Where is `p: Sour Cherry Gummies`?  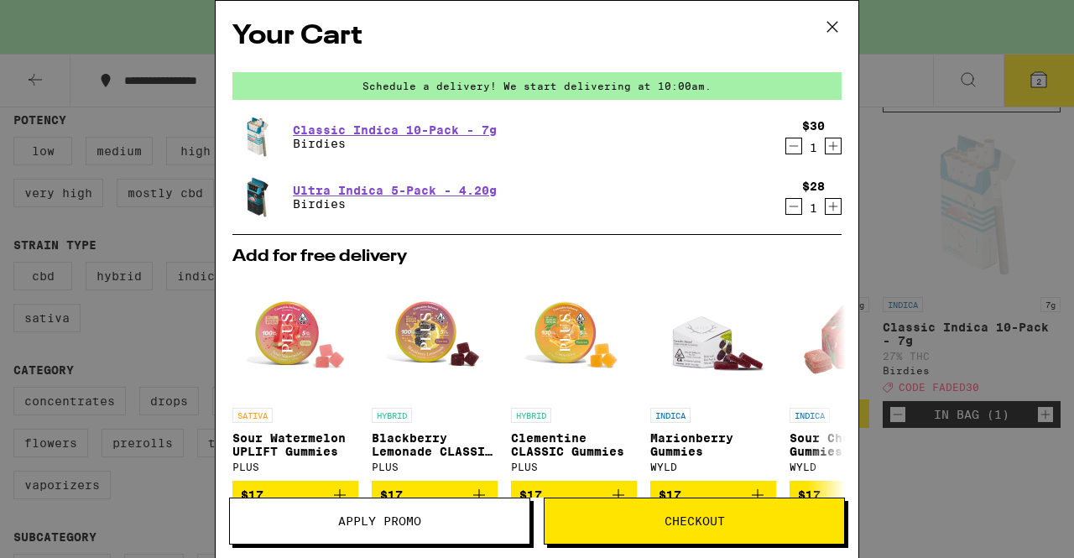 p: Sour Cherry Gummies is located at coordinates (853, 445).